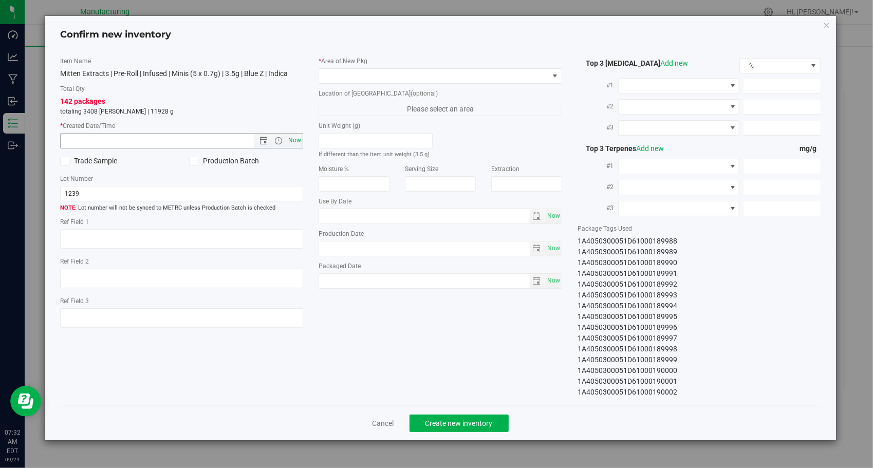  What do you see at coordinates (700, 284) in the screenshot?
I see `div: 1A4050300051D61000189992` at bounding box center [700, 284].